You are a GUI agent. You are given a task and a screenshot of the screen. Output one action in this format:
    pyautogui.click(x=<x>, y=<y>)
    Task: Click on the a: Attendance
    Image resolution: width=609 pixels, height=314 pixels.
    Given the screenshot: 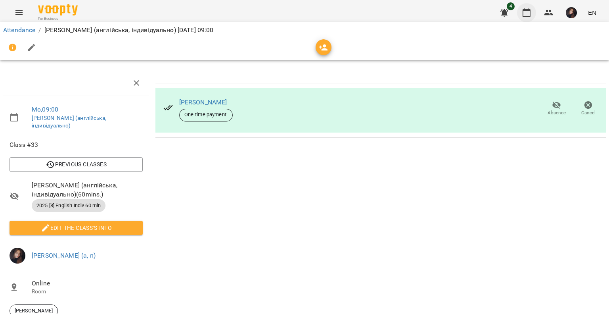 What is the action you would take?
    pyautogui.click(x=19, y=30)
    